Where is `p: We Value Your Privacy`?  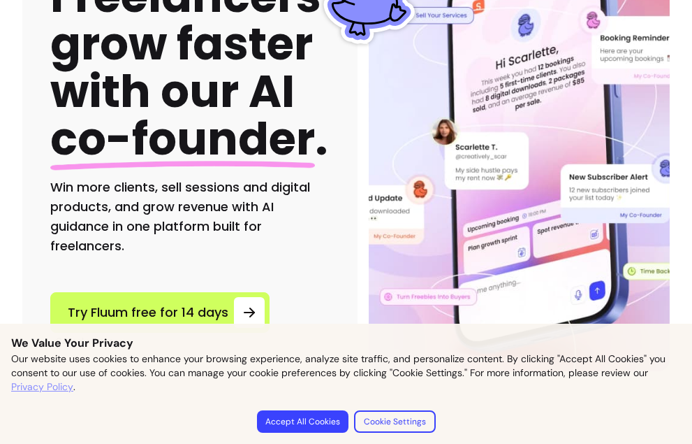 p: We Value Your Privacy is located at coordinates (346, 343).